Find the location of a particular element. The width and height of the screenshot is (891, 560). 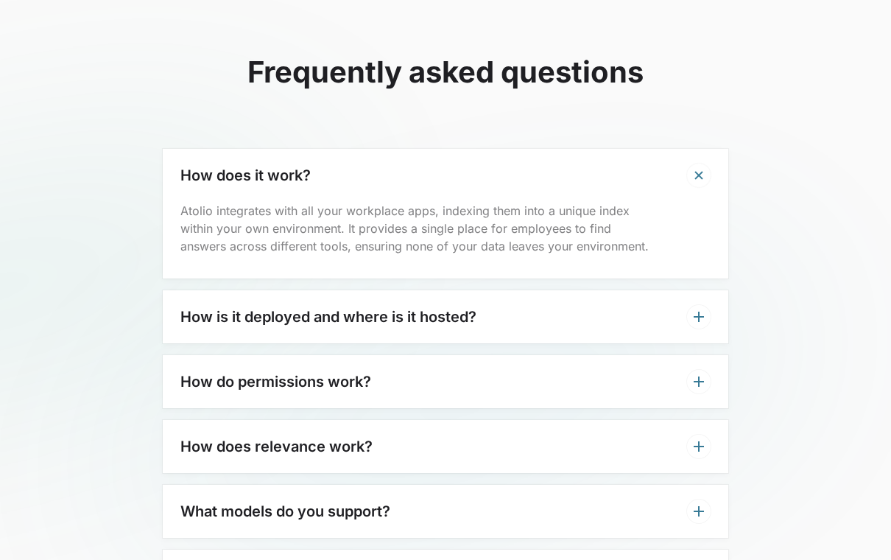

div: Chat Widget is located at coordinates (855, 524).